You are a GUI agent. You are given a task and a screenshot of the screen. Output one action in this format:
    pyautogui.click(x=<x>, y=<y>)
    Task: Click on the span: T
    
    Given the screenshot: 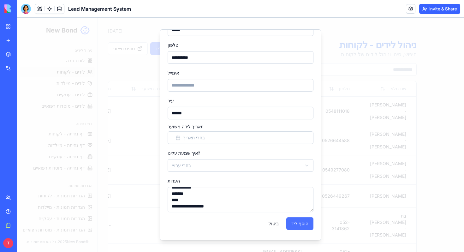 What is the action you would take?
    pyautogui.click(x=8, y=243)
    